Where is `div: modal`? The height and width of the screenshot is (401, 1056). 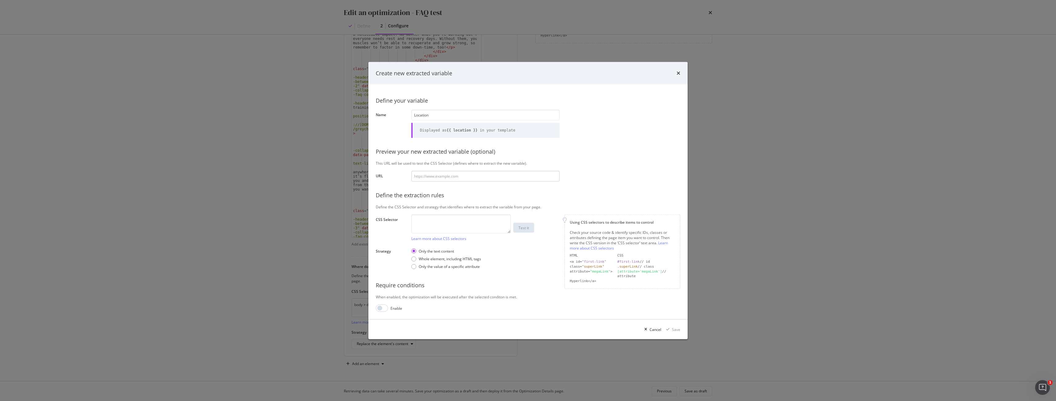
div: modal is located at coordinates (528, 200).